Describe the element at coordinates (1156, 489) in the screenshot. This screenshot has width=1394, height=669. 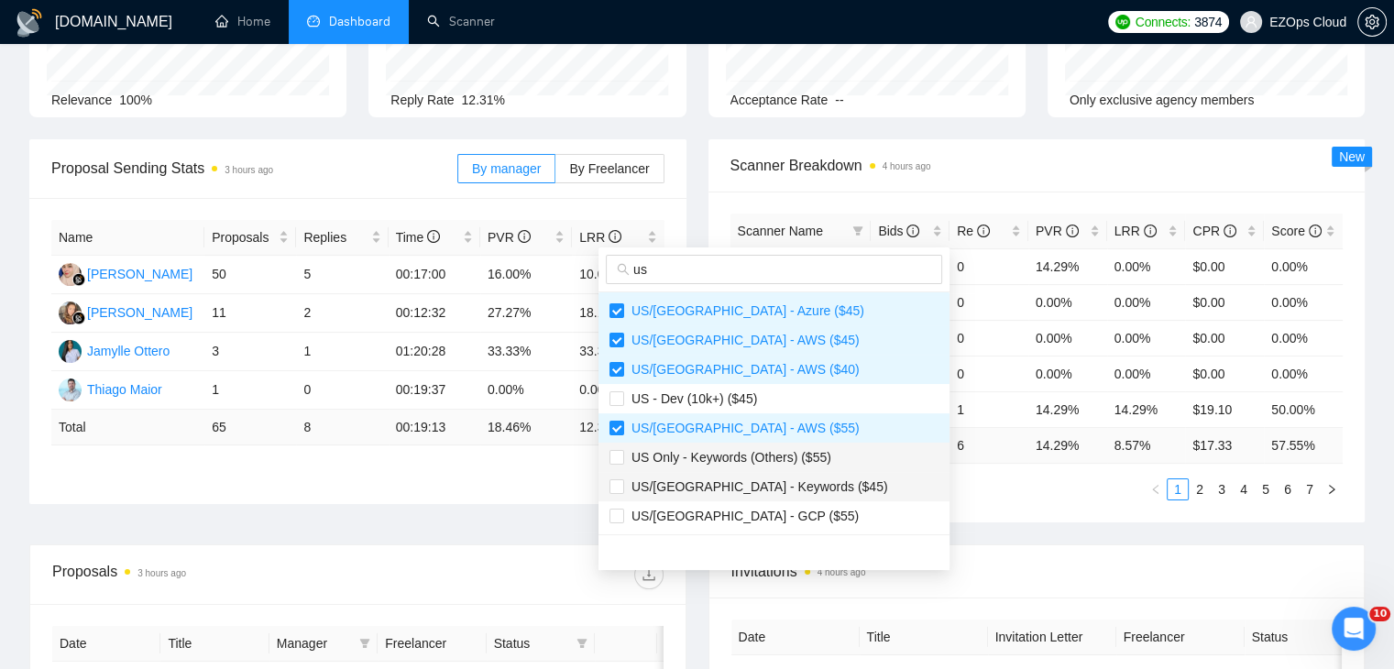
I see `span: left` at that location.